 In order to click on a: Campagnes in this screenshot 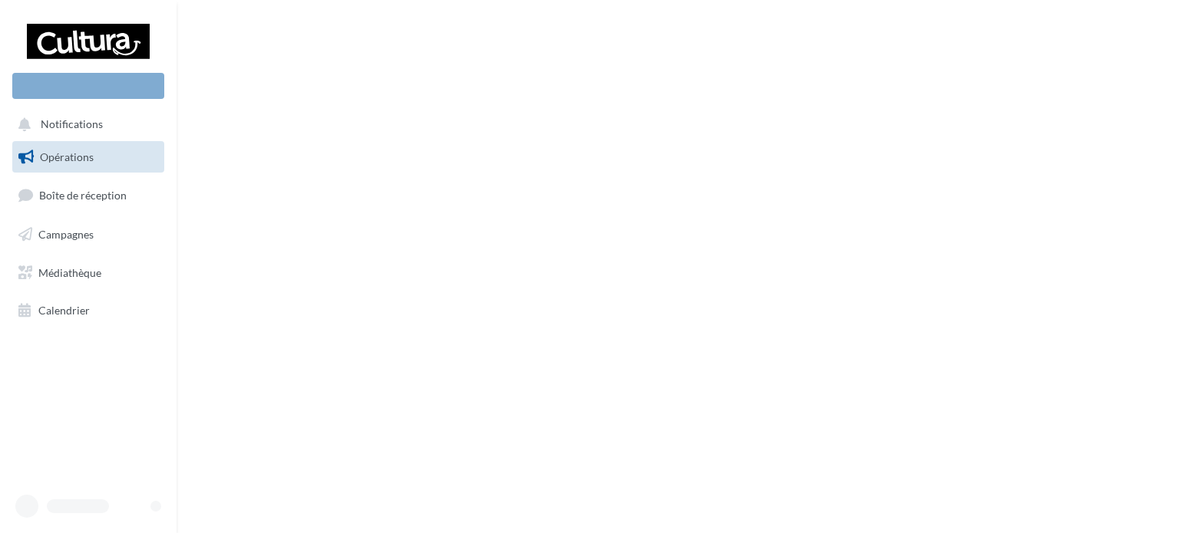, I will do `click(88, 235)`.